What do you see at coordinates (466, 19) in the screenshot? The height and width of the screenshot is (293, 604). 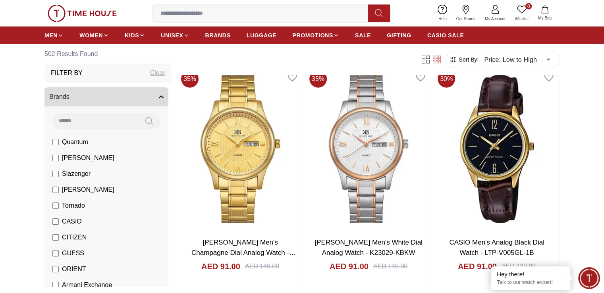 I see `span: Our Stores` at bounding box center [466, 19].